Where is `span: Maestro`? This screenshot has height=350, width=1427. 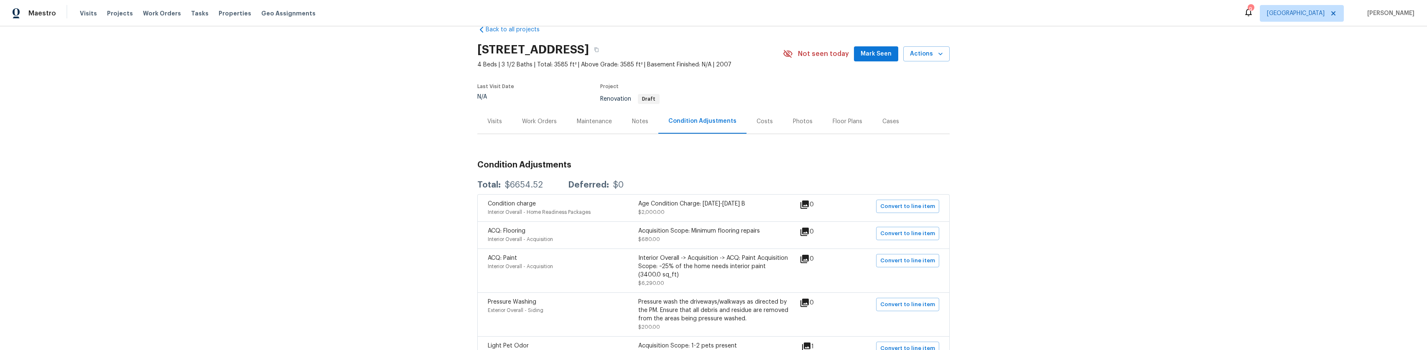
span: Maestro is located at coordinates (42, 13).